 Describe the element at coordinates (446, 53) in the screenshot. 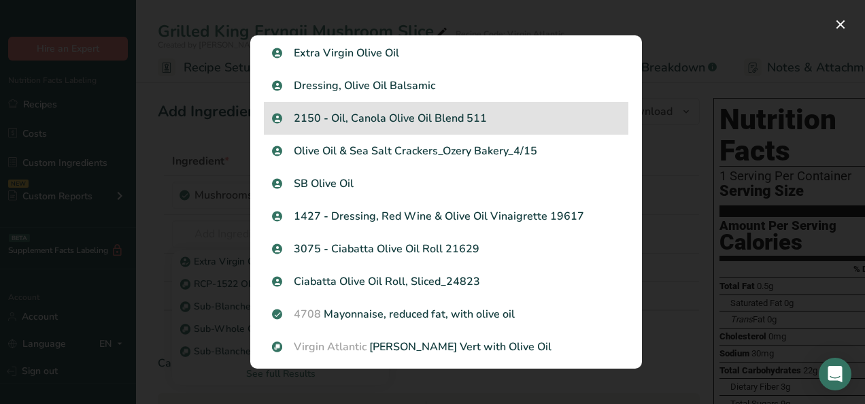

I see `p: Extra Virgin Olive Oil` at that location.